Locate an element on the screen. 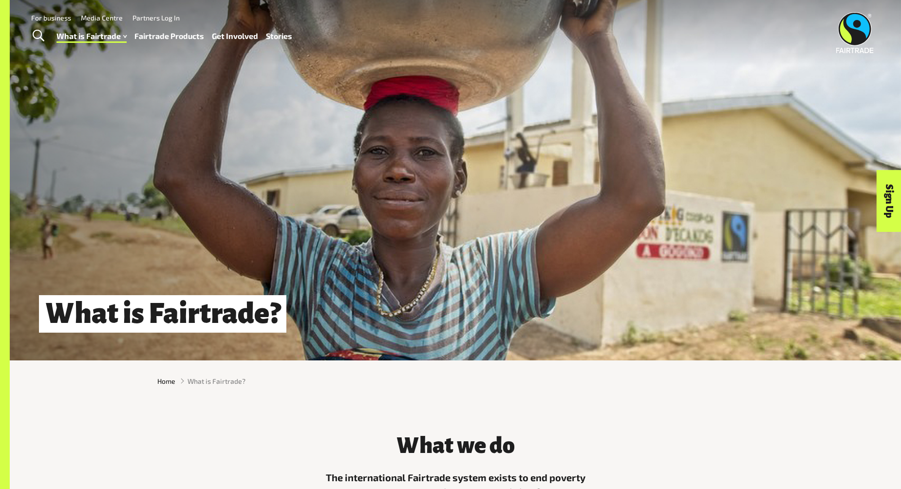 The width and height of the screenshot is (901, 489). h3: What we do is located at coordinates (455, 446).